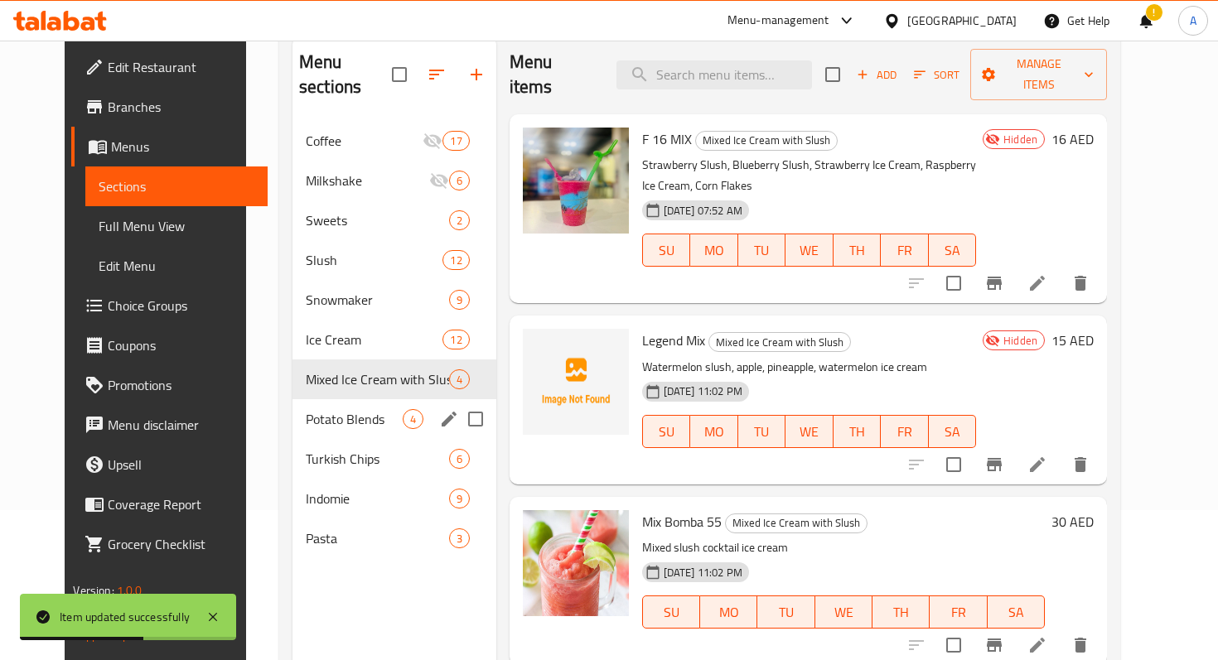 The image size is (1218, 660). What do you see at coordinates (377, 300) in the screenshot?
I see `div: Snowmaker` at bounding box center [377, 300].